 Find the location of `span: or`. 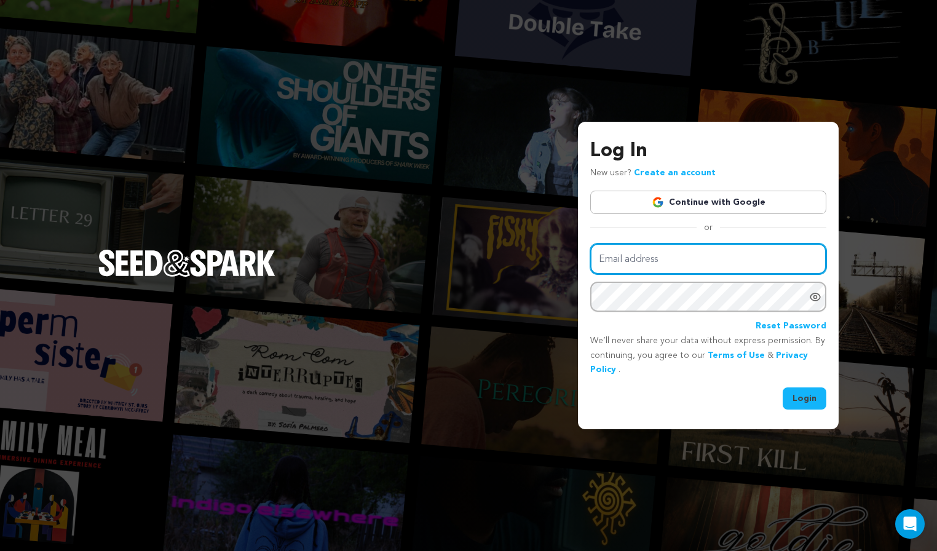

span: or is located at coordinates (708, 227).